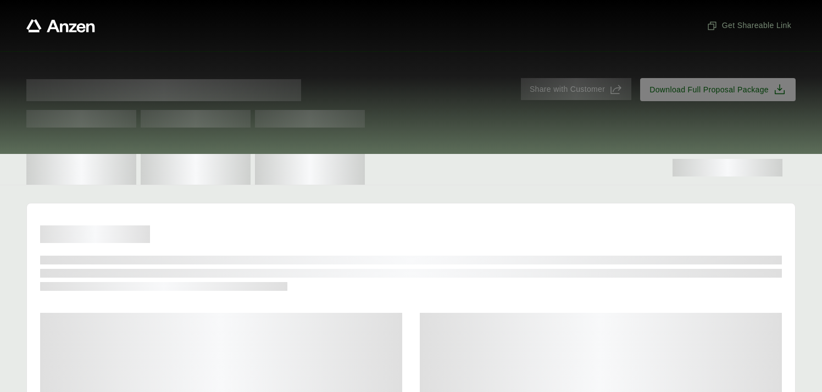  Describe the element at coordinates (749, 25) in the screenshot. I see `span: Get Shareable Link` at that location.